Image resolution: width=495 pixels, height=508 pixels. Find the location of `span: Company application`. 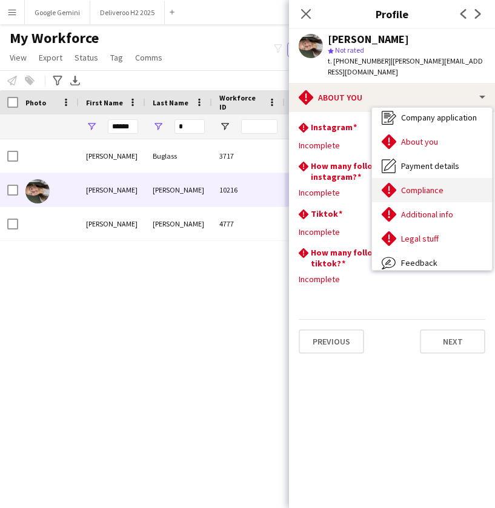

span: Company application is located at coordinates (438, 117).